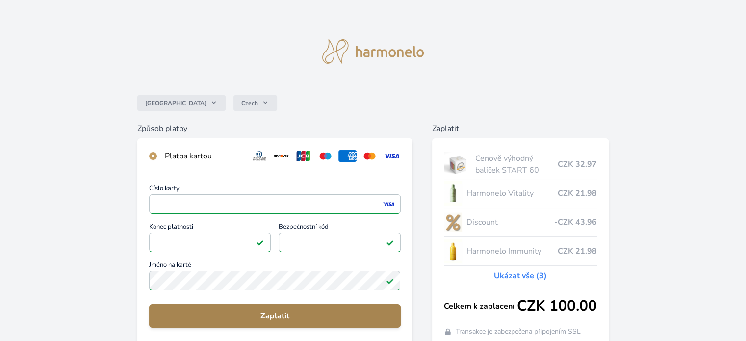 The image size is (746, 341). Describe the element at coordinates (480, 306) in the screenshot. I see `span: Celkem k zaplacení` at that location.